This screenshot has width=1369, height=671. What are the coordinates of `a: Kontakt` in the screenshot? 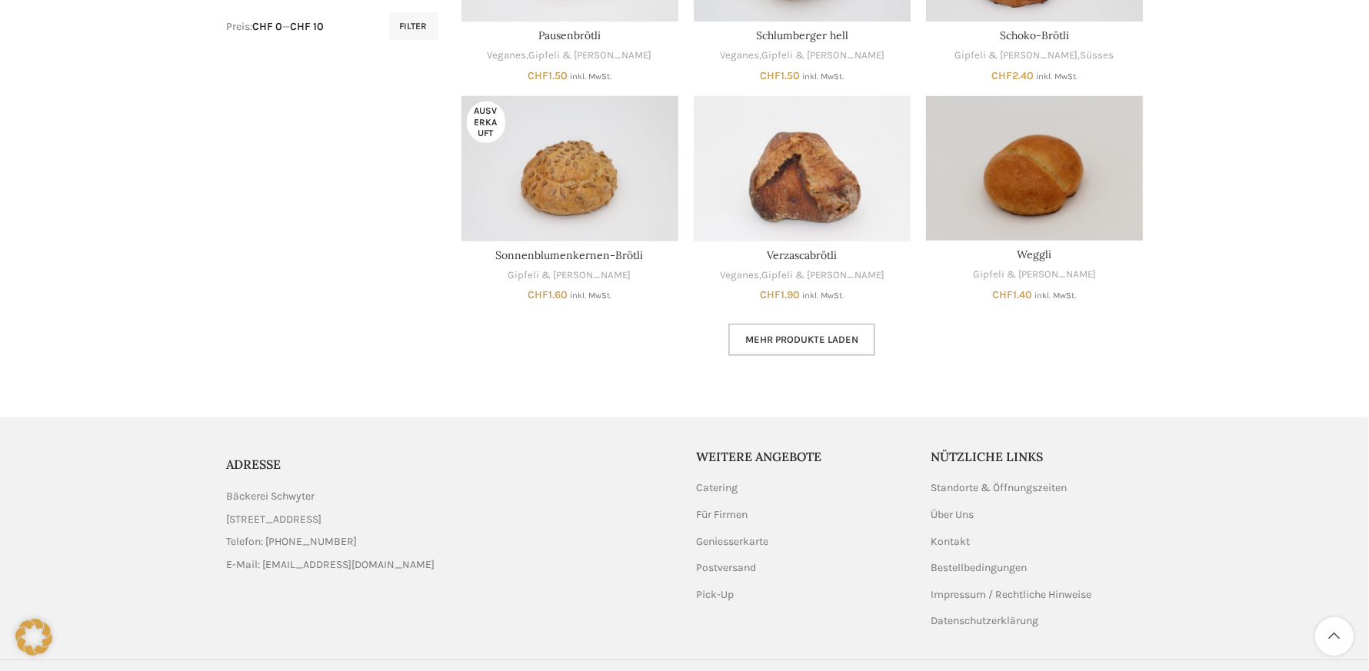 It's located at (951, 542).